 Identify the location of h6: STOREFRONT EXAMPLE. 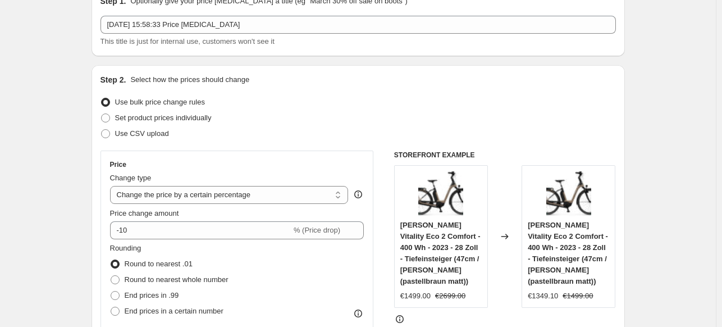
(504, 155).